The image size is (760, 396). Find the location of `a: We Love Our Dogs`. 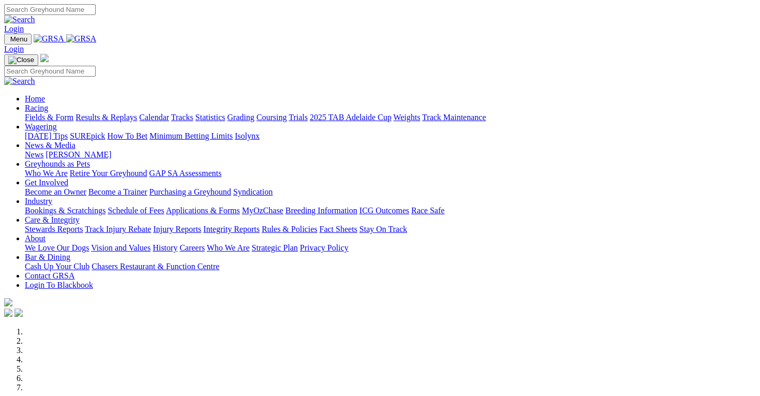

a: We Love Our Dogs is located at coordinates (57, 247).